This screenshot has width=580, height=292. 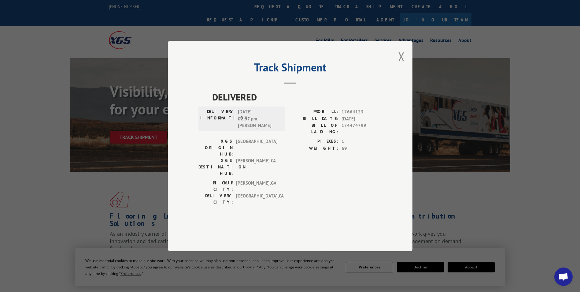 What do you see at coordinates (362, 112) in the screenshot?
I see `span: 17664123` at bounding box center [362, 112].